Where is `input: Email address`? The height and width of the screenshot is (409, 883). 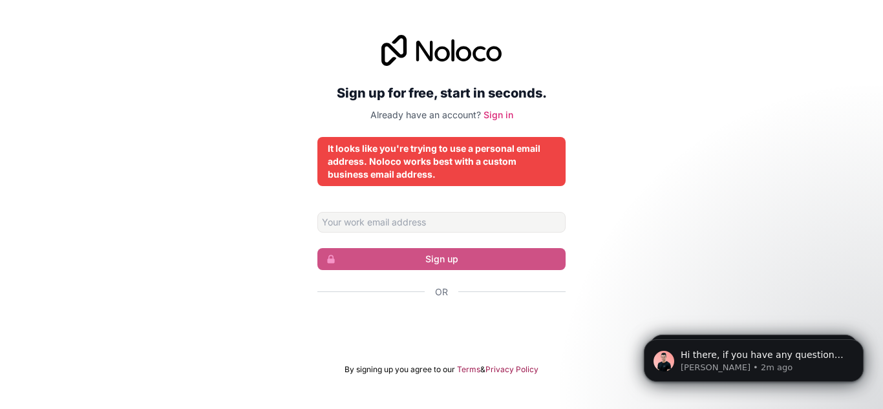 input: Email address is located at coordinates (441, 222).